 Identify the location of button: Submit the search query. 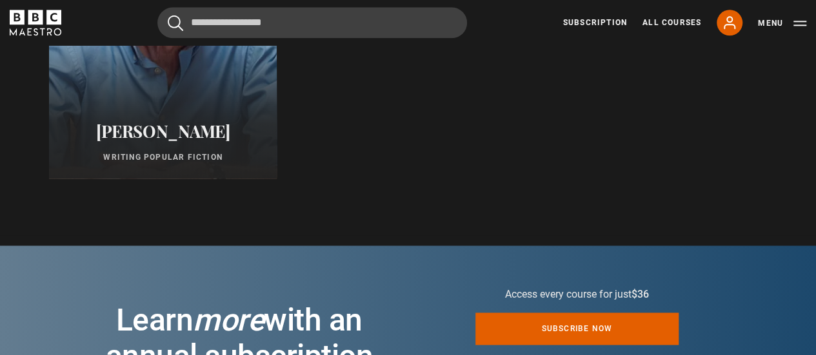
(175, 23).